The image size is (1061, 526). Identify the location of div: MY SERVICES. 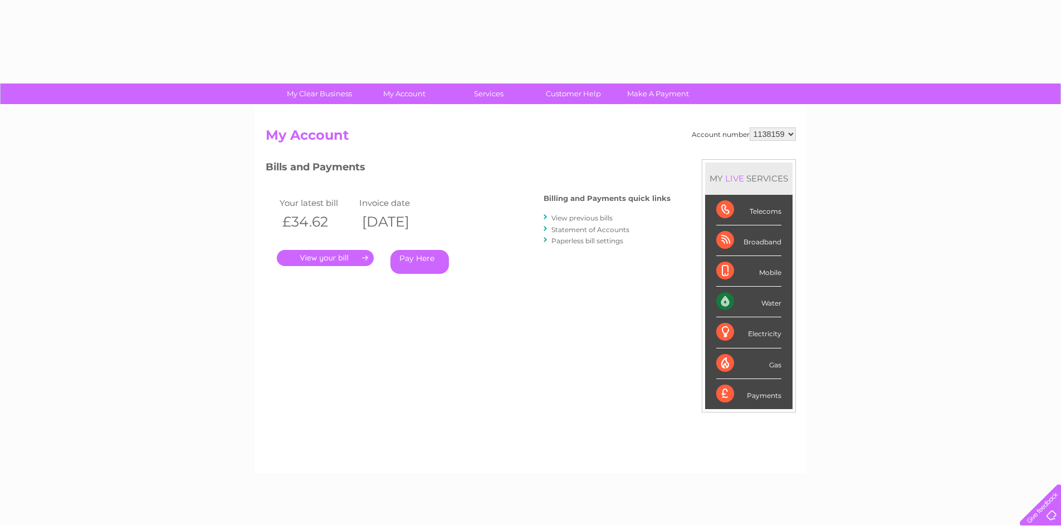
(749, 178).